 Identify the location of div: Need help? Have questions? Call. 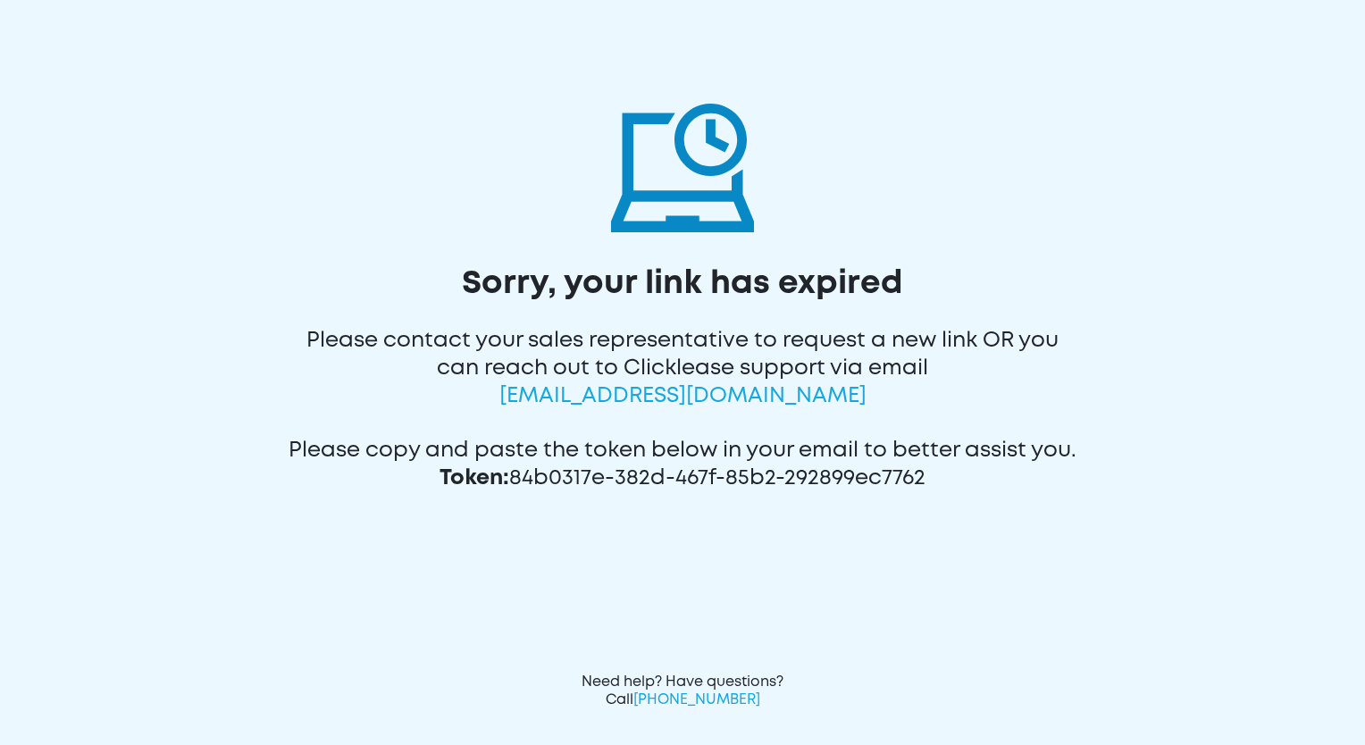
(683, 692).